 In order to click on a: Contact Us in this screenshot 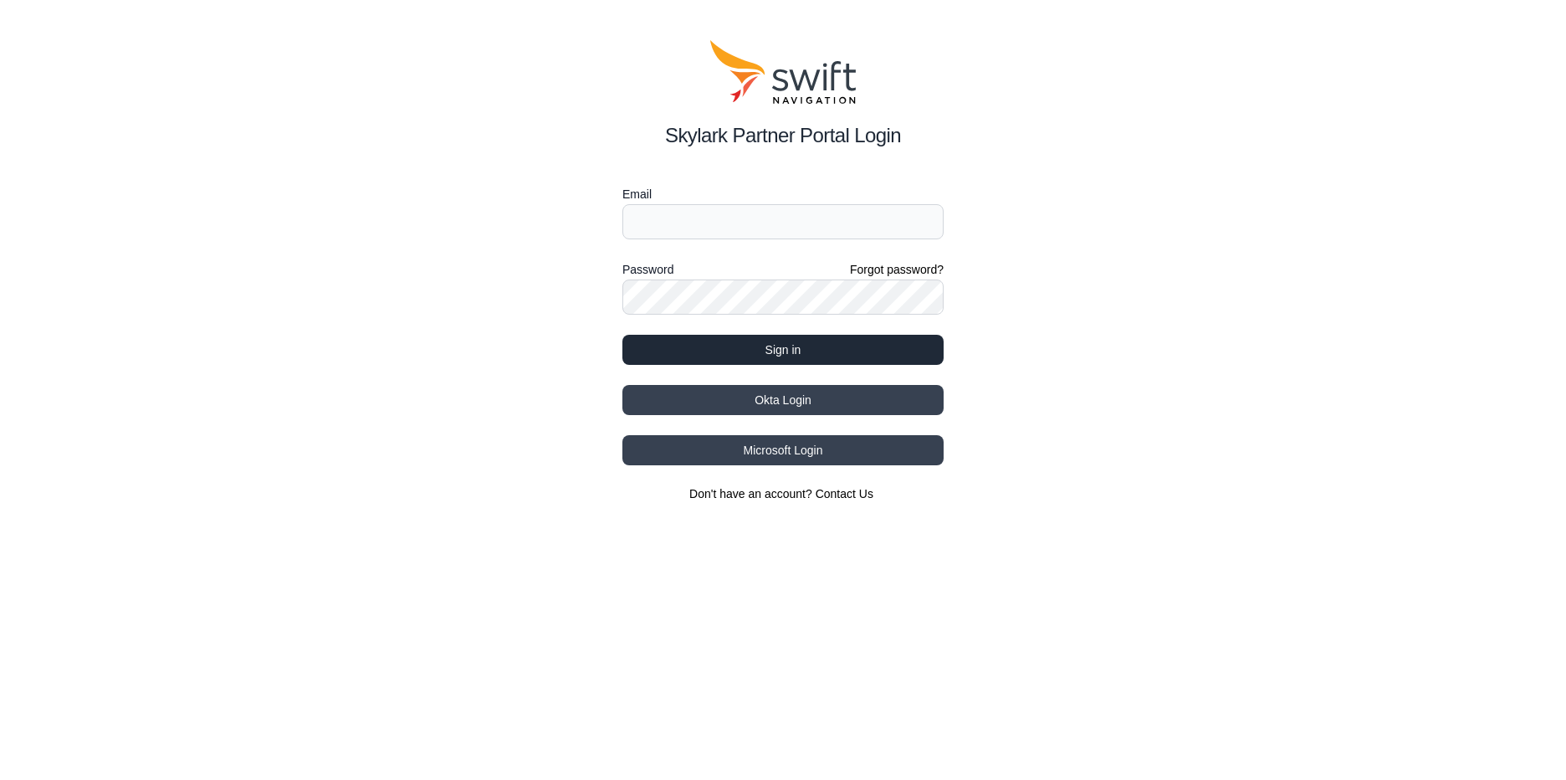, I will do `click(844, 494)`.